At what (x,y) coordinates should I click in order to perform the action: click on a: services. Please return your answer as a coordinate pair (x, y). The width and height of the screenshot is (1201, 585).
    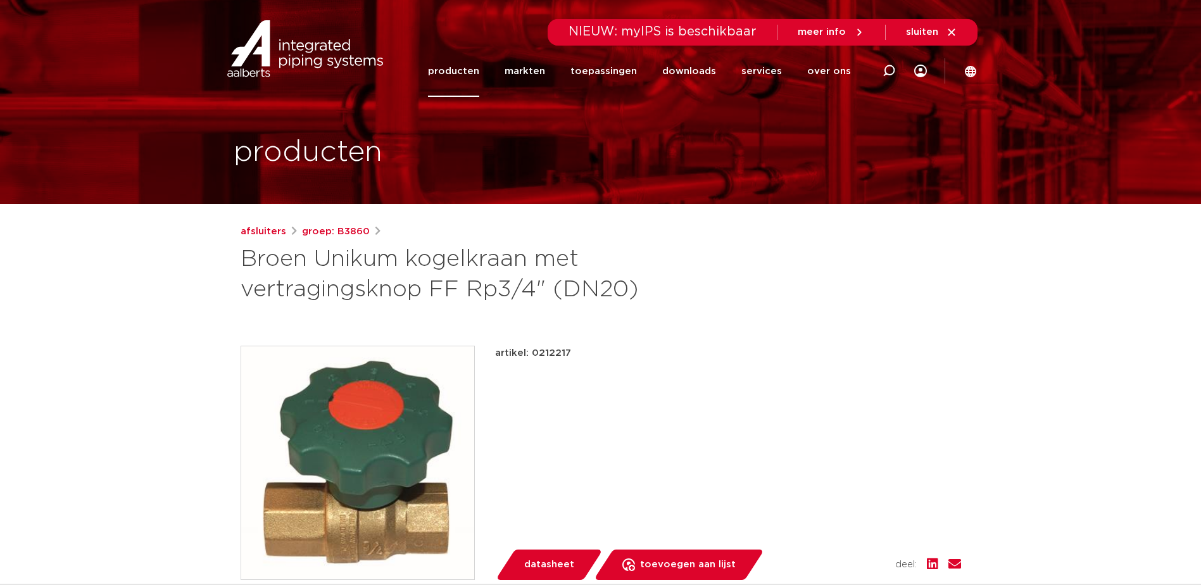
    Looking at the image, I should click on (761, 71).